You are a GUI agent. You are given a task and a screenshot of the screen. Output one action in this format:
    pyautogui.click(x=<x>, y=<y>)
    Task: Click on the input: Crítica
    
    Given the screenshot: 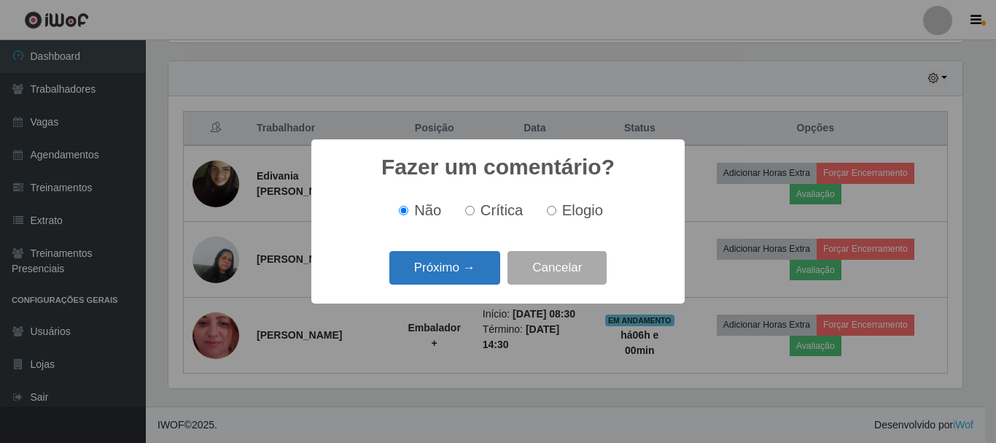 What is the action you would take?
    pyautogui.click(x=469, y=210)
    